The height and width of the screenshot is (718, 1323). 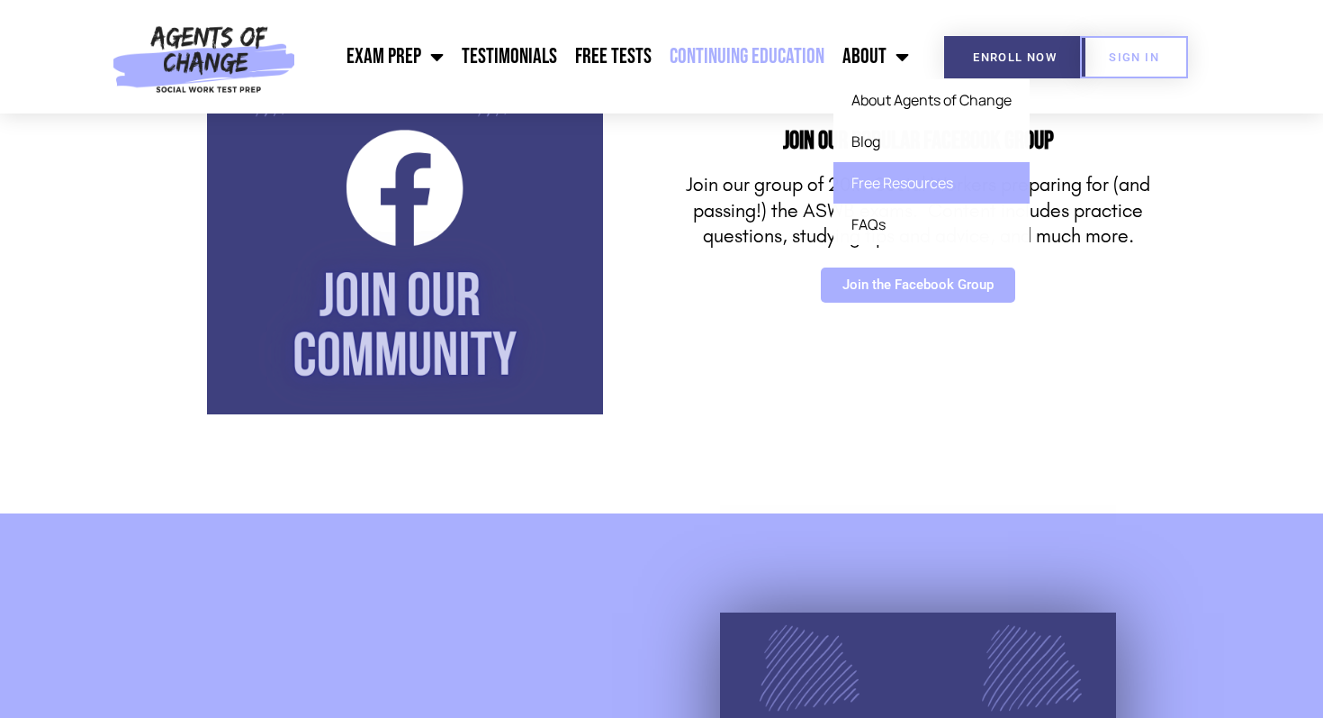 What do you see at coordinates (611, 57) in the screenshot?
I see `nav: Menu` at bounding box center [611, 57].